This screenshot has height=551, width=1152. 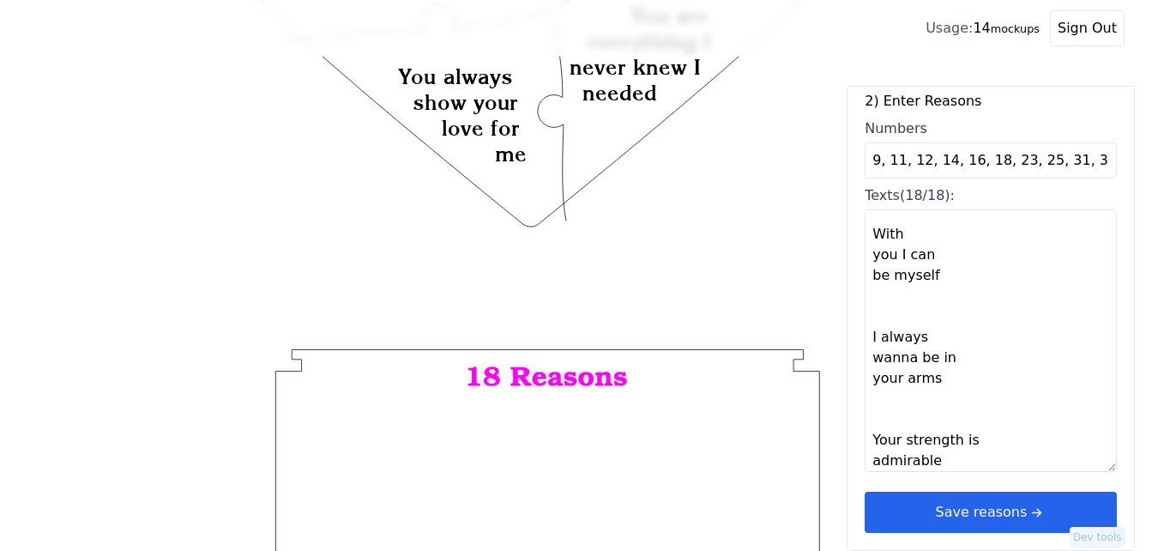 What do you see at coordinates (991, 129) in the screenshot?
I see `div: Numbers` at bounding box center [991, 129].